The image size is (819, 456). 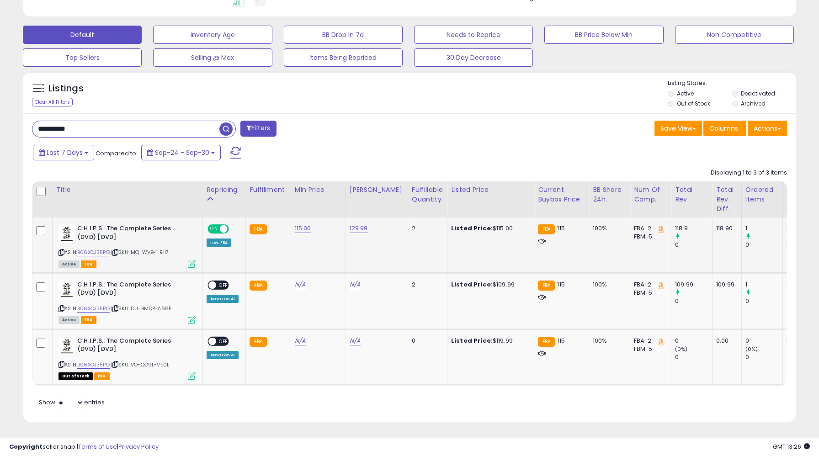 I want to click on button: Save View, so click(x=679, y=128).